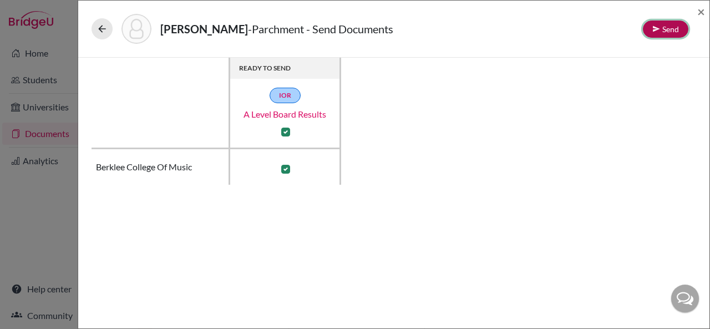 This screenshot has height=329, width=710. What do you see at coordinates (285, 114) in the screenshot?
I see `a: A Level Board Results` at bounding box center [285, 114].